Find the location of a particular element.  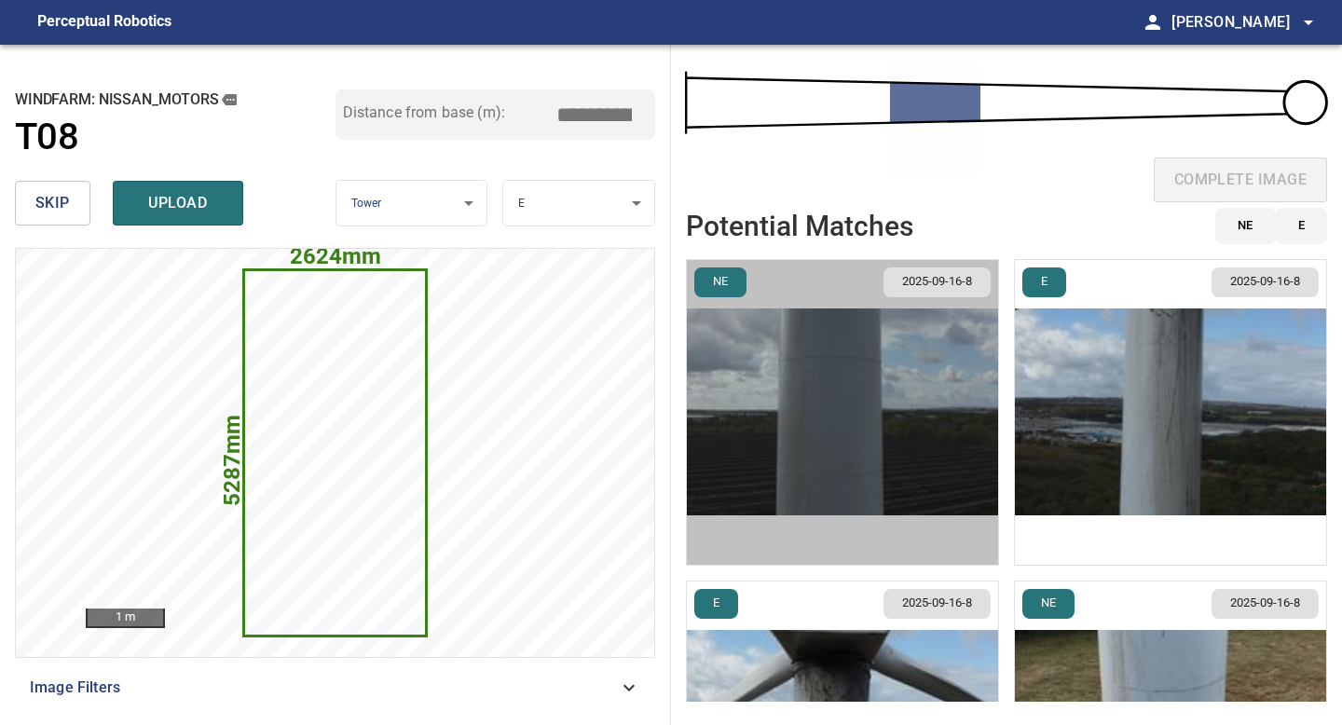

button: copy message details is located at coordinates (229, 100).